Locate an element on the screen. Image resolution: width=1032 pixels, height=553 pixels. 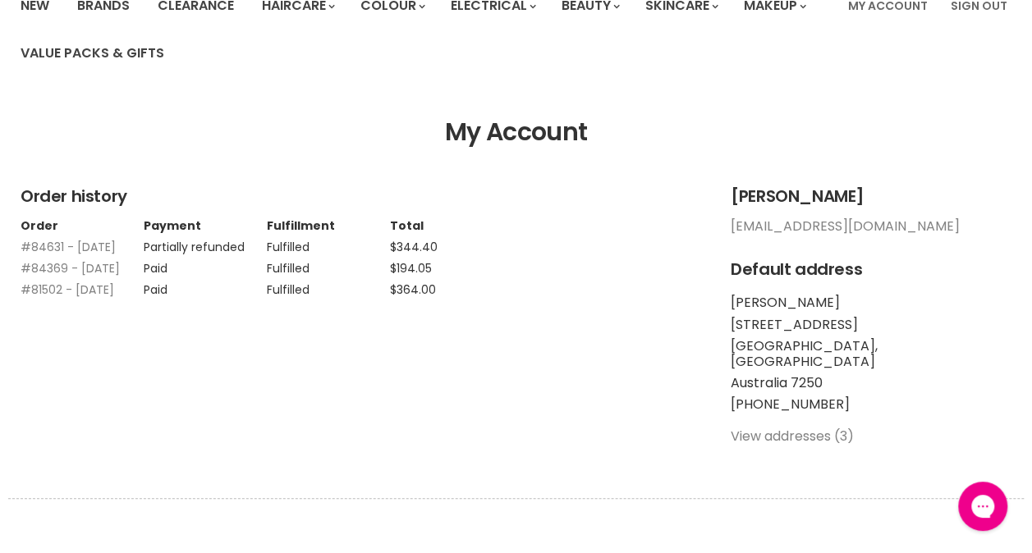
th: Total is located at coordinates (452, 226).